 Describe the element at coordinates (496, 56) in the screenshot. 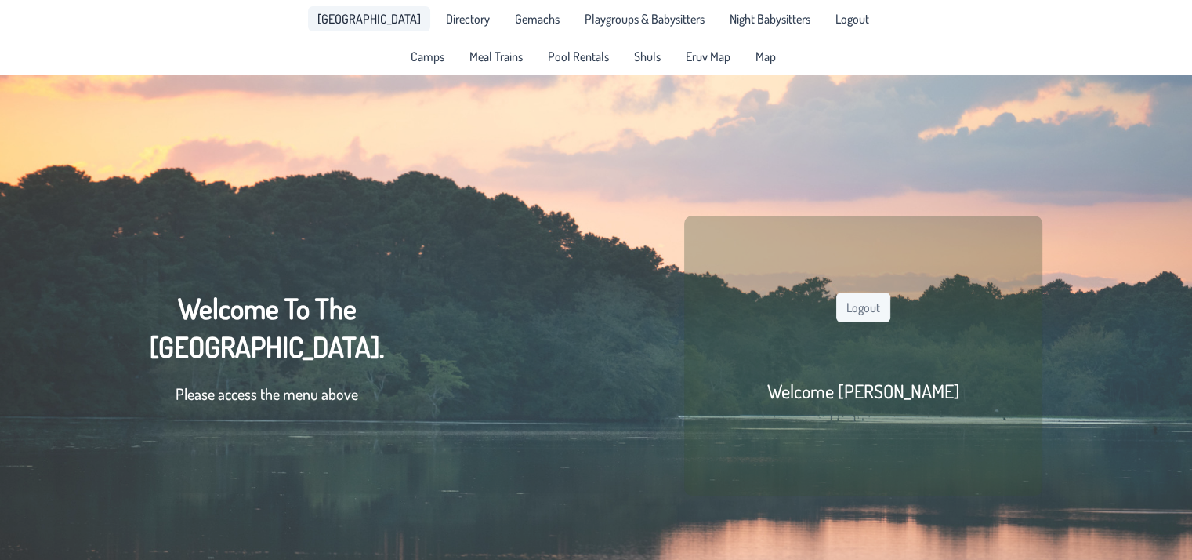

I see `span: Meal Trains` at that location.